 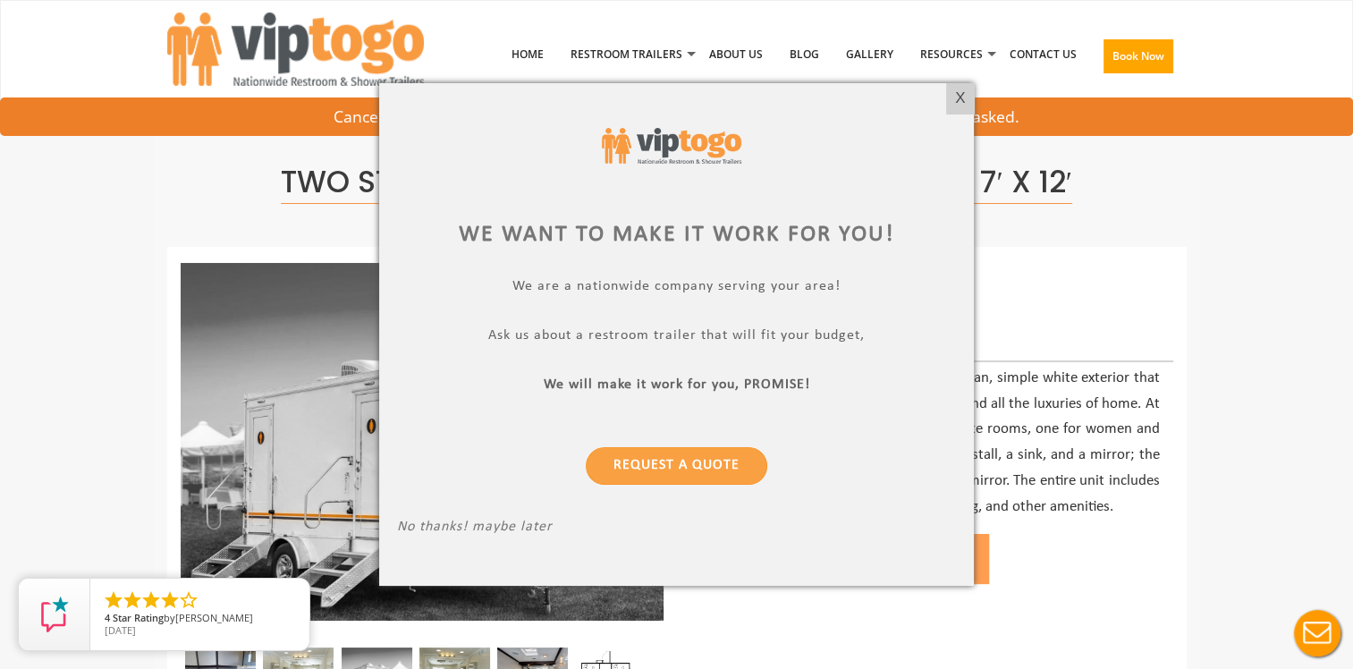 What do you see at coordinates (676, 466) in the screenshot?
I see `a: Request a Quote` at bounding box center [676, 466].